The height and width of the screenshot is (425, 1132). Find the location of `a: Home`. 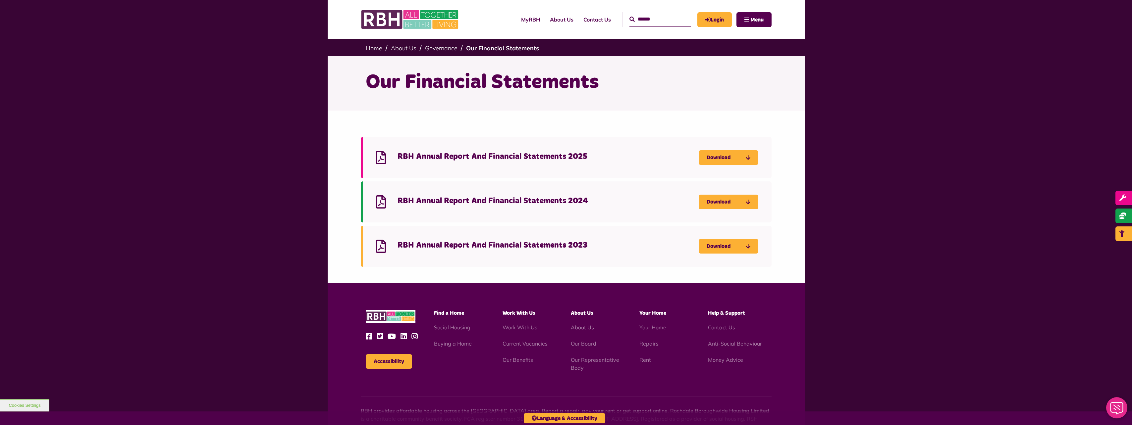

a: Home is located at coordinates (374, 48).